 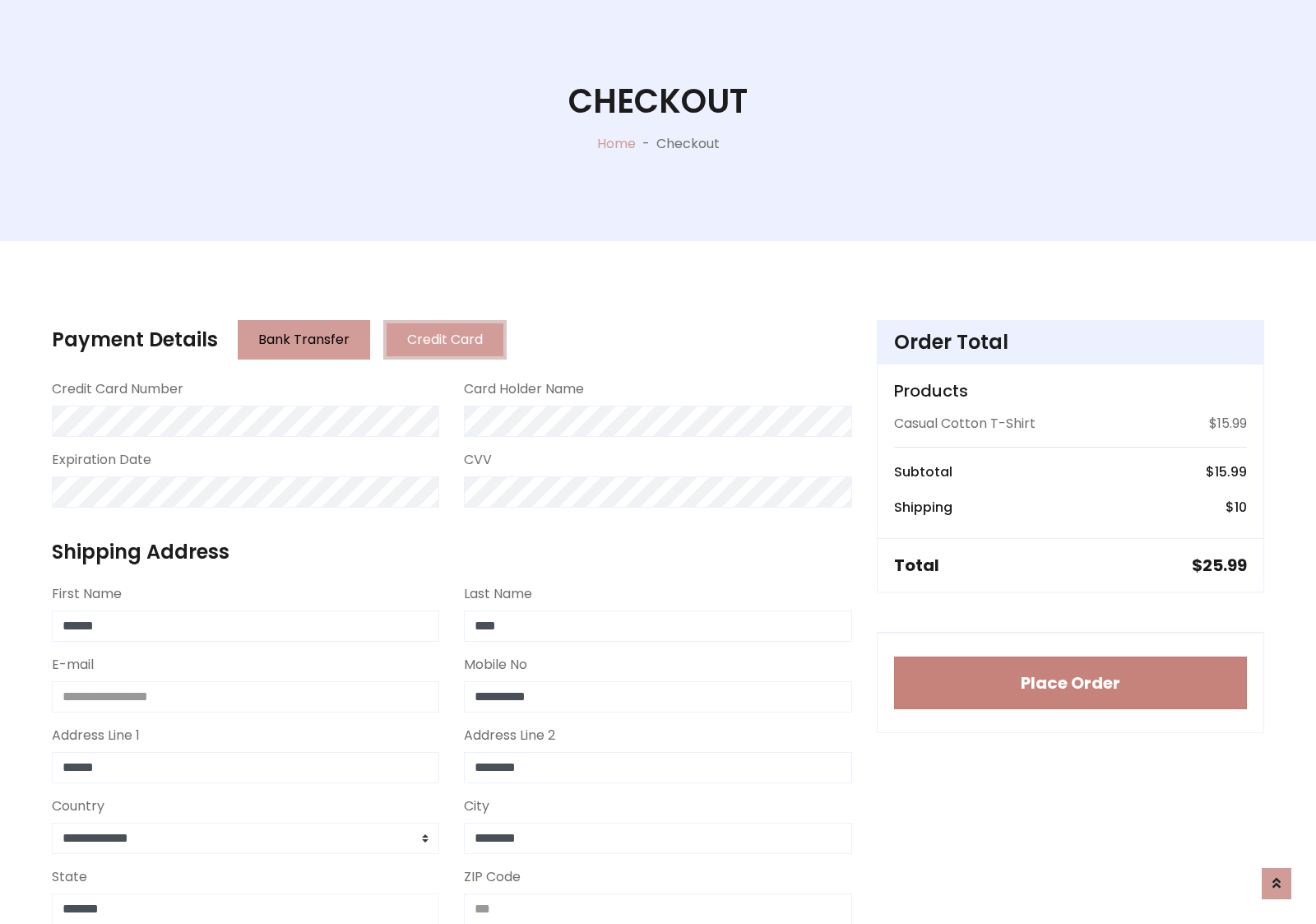 I want to click on label: Country, so click(x=78, y=806).